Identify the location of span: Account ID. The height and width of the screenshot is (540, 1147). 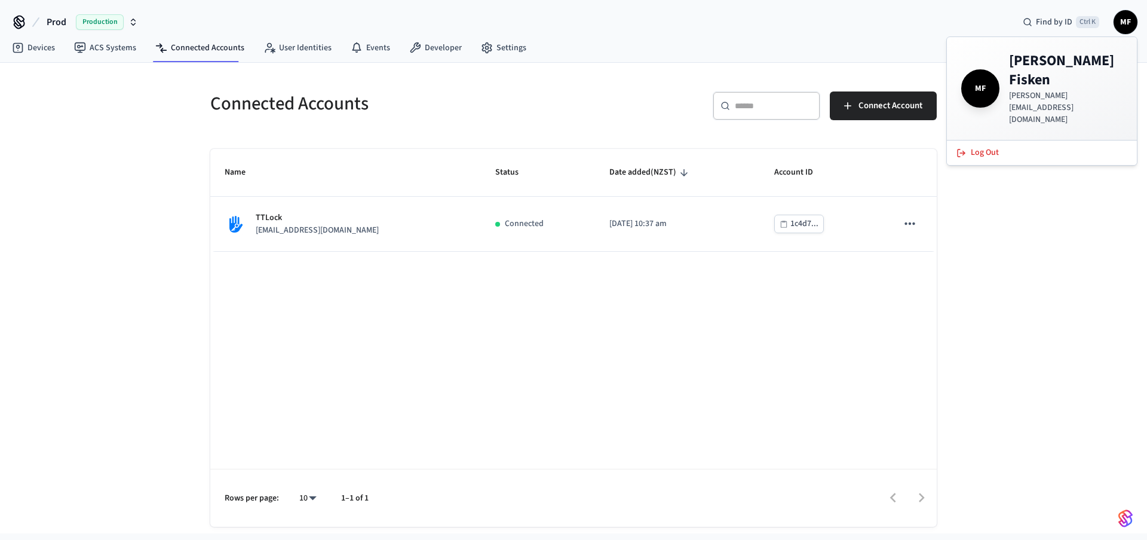
(801, 172).